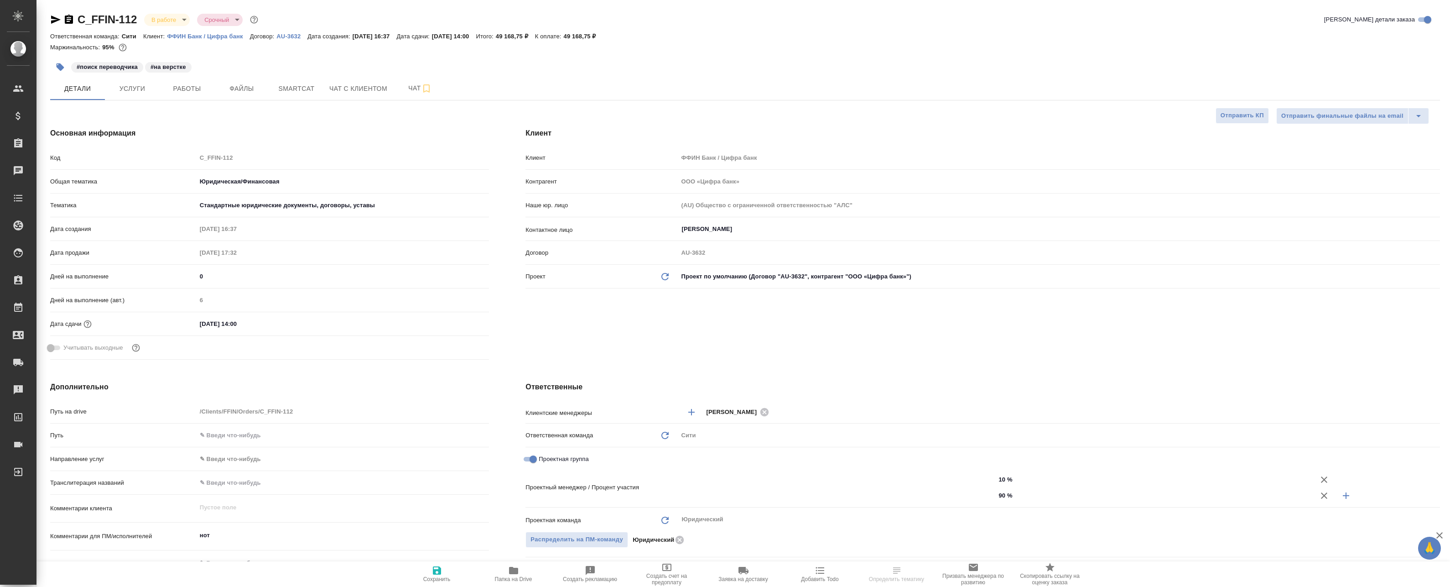 The width and height of the screenshot is (1450, 587). Describe the element at coordinates (123, 300) in the screenshot. I see `p: Дней на выполнение (авт.)` at that location.